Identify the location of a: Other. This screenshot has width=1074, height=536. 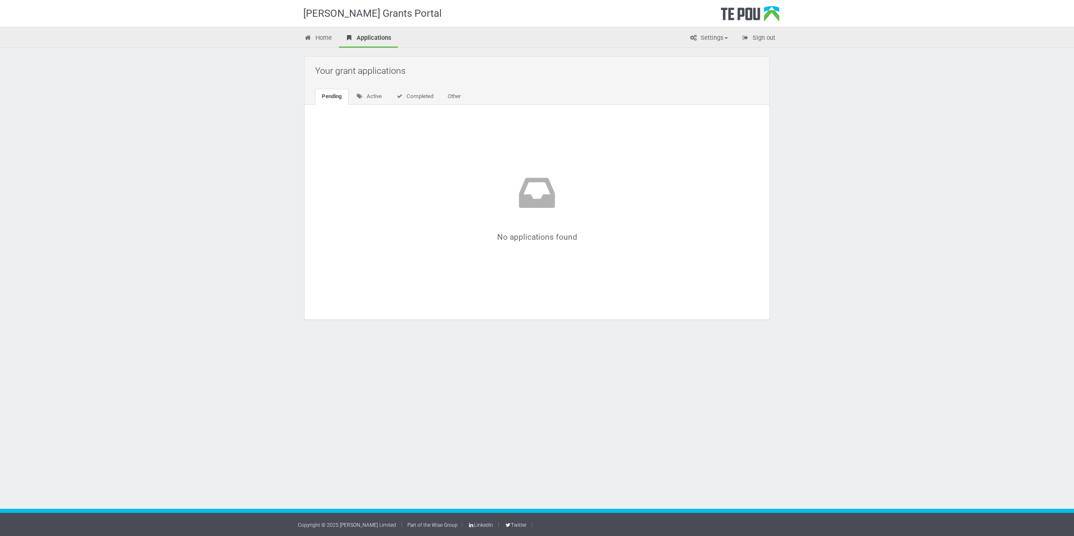
(454, 97).